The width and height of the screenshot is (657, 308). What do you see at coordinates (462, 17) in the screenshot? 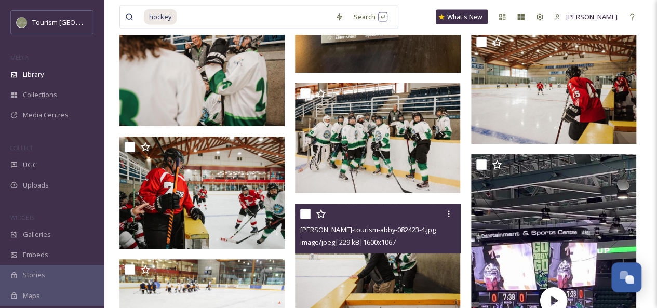
I see `a: What's New` at bounding box center [462, 17].